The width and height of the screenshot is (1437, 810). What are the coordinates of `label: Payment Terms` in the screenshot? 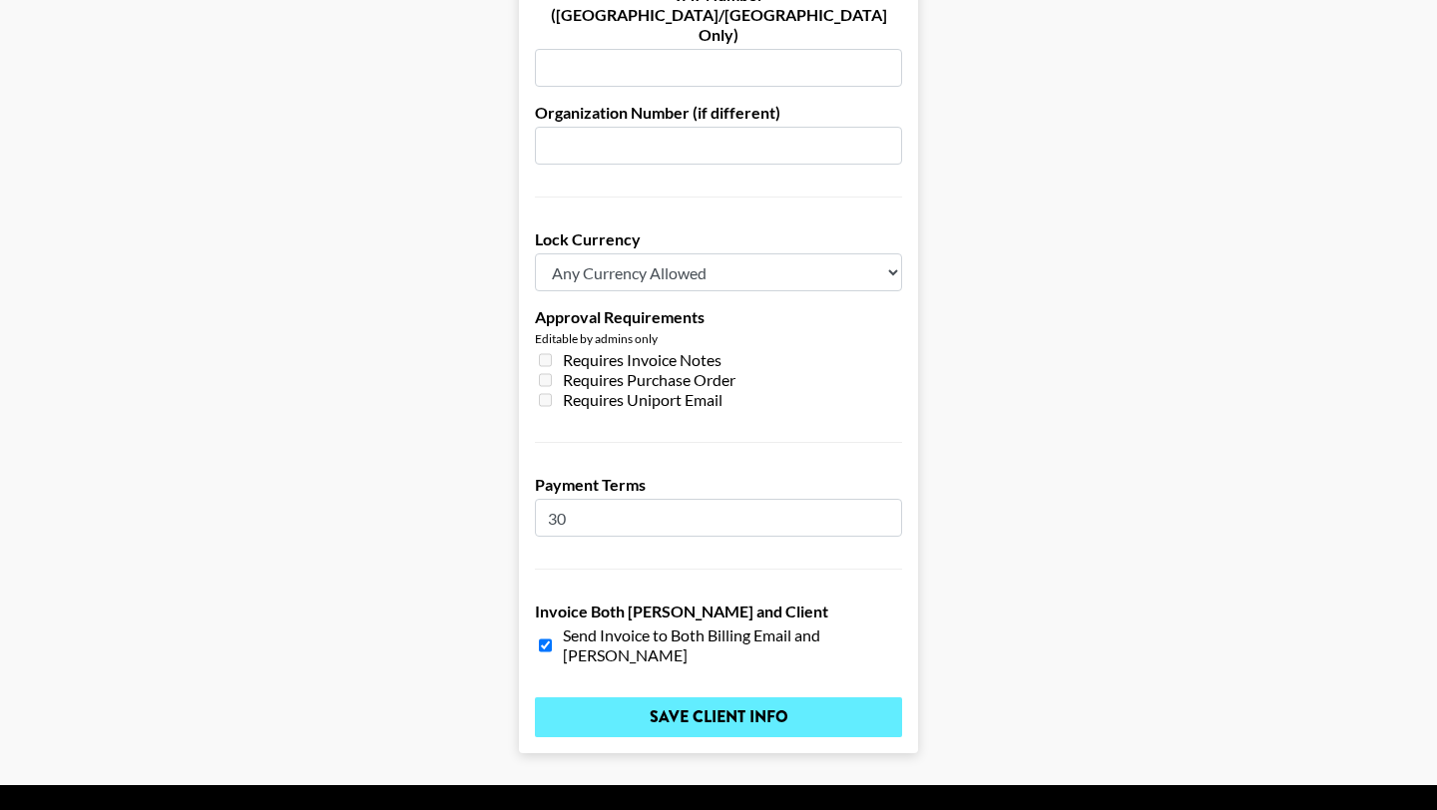 It's located at (718, 485).